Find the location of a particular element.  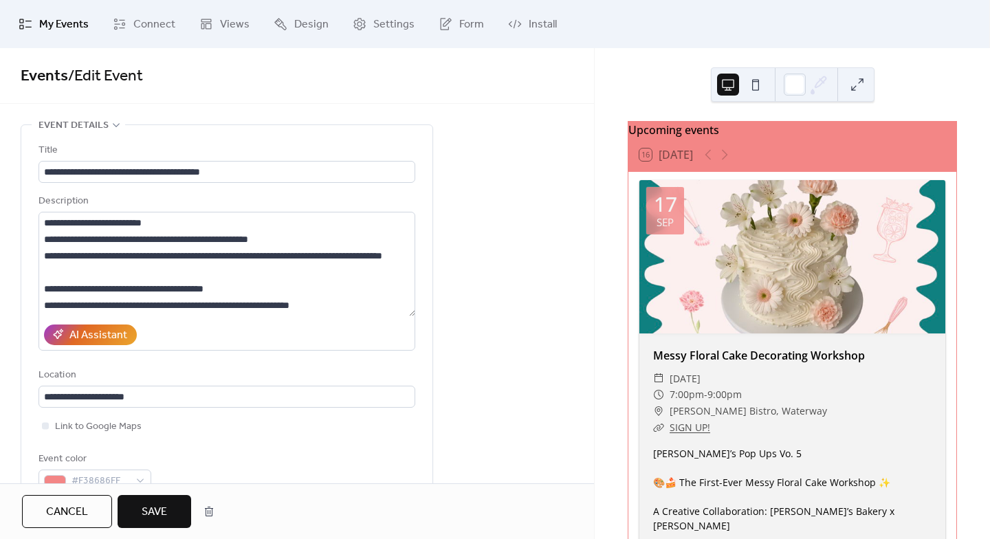

div: AI Assistant is located at coordinates (98, 335).